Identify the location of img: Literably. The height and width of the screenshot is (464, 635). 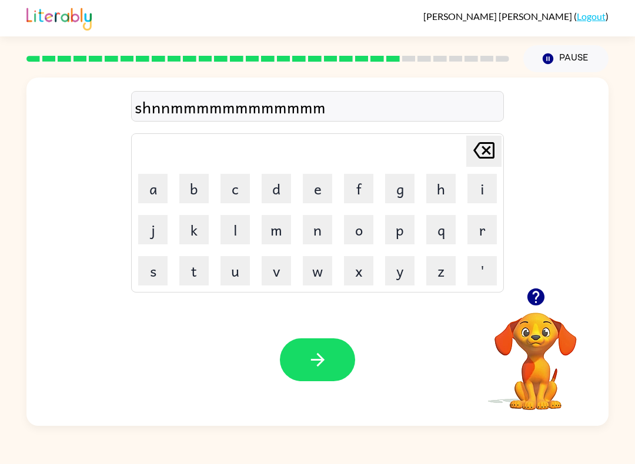
(59, 18).